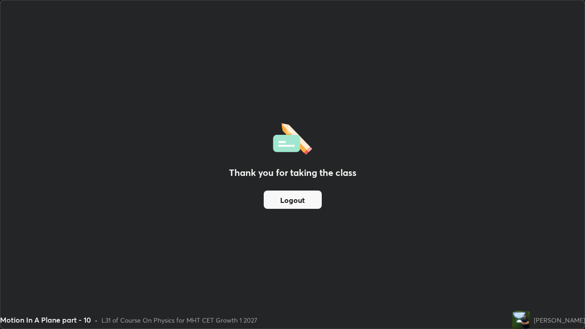 Image resolution: width=585 pixels, height=329 pixels. I want to click on img: offlineFeedback.1438e8b3.svg, so click(292, 138).